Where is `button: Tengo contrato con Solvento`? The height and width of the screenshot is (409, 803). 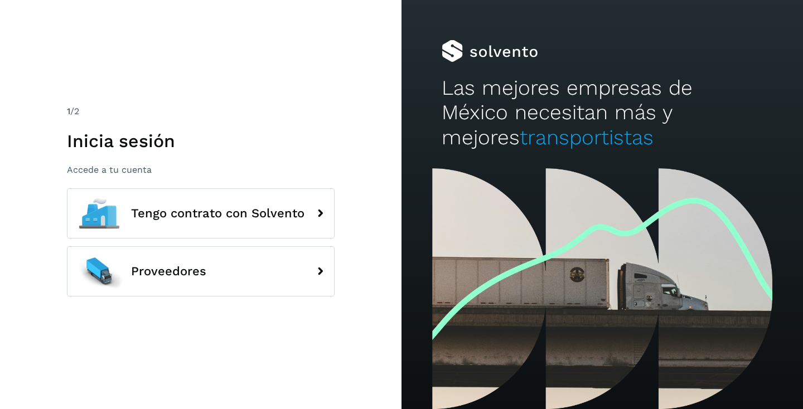 button: Tengo contrato con Solvento is located at coordinates (201, 213).